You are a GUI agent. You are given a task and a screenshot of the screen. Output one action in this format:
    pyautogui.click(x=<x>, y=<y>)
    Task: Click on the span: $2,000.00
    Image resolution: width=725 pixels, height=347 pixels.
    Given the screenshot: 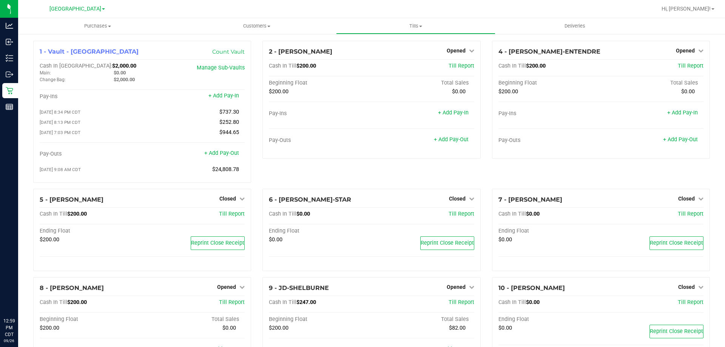 What is the action you would take?
    pyautogui.click(x=124, y=66)
    